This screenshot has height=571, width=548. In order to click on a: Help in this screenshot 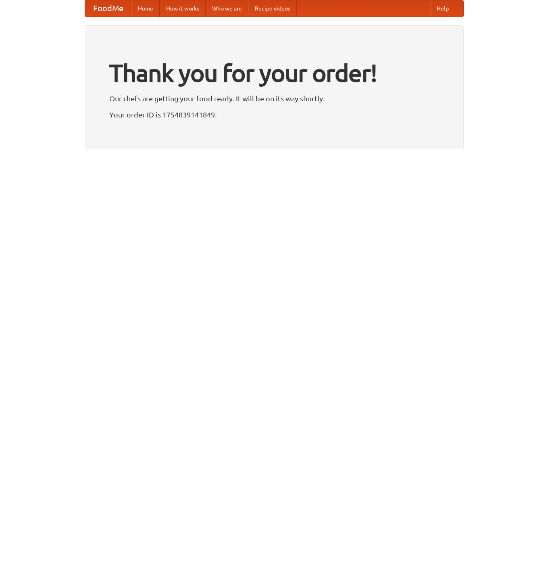, I will do `click(443, 8)`.